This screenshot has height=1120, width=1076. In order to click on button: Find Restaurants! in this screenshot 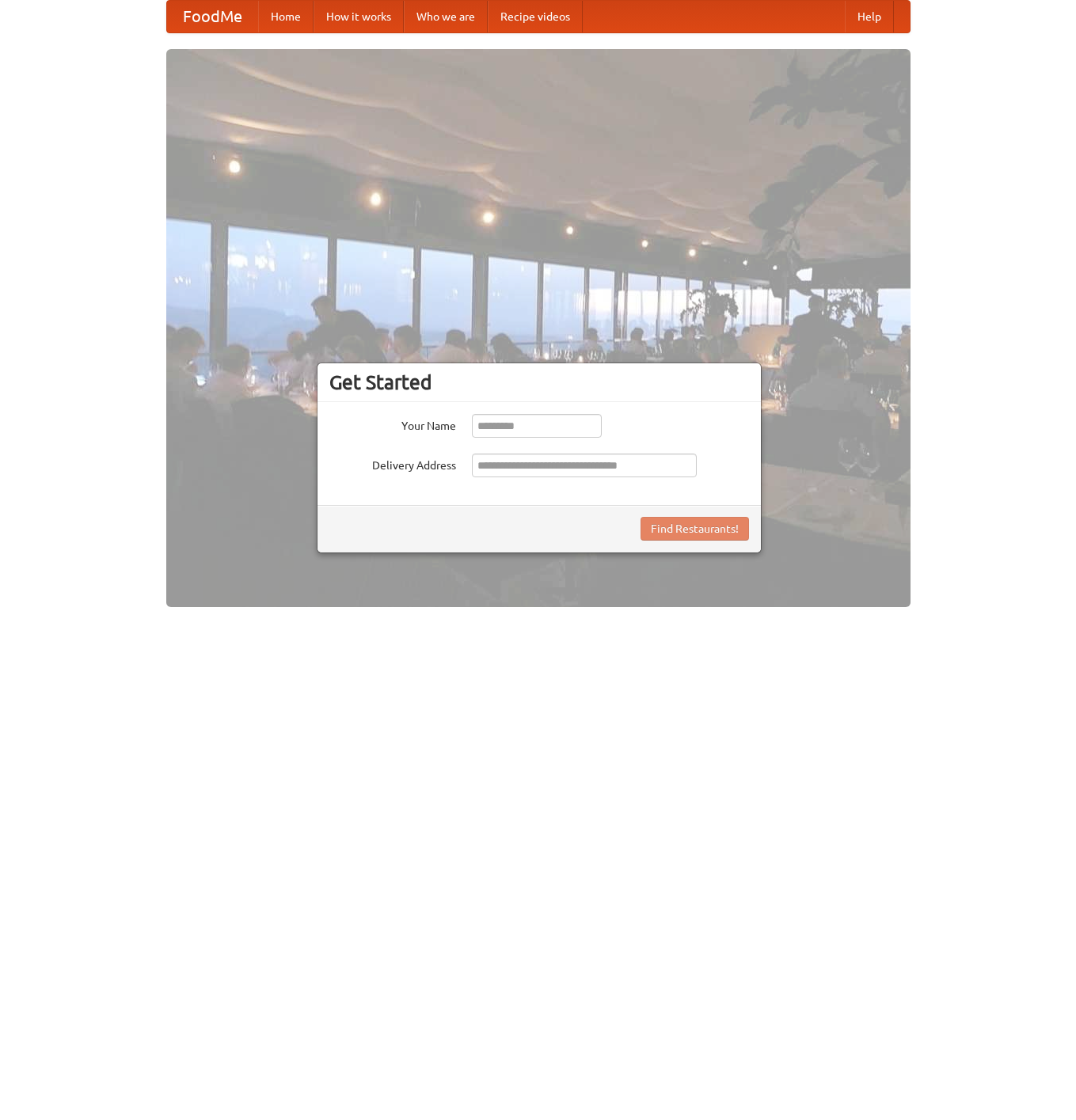, I will do `click(694, 529)`.